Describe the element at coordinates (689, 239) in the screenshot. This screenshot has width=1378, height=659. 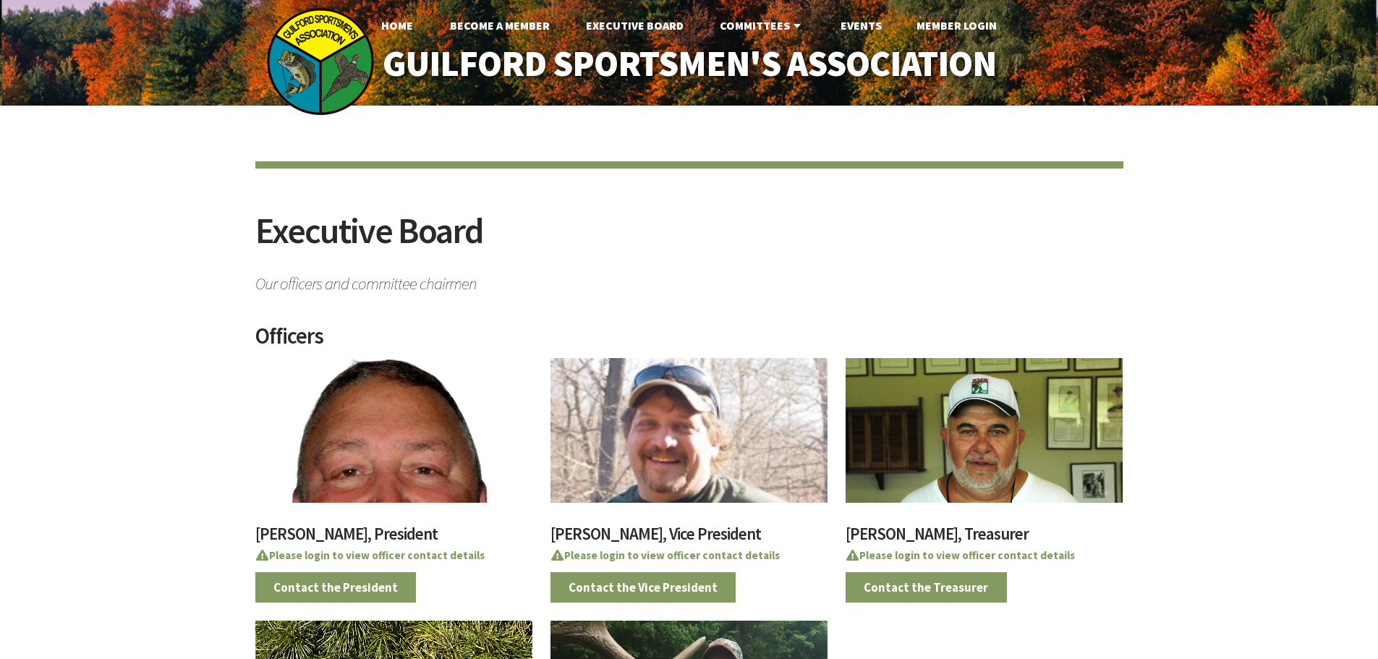
I see `h2: Executive Board` at that location.